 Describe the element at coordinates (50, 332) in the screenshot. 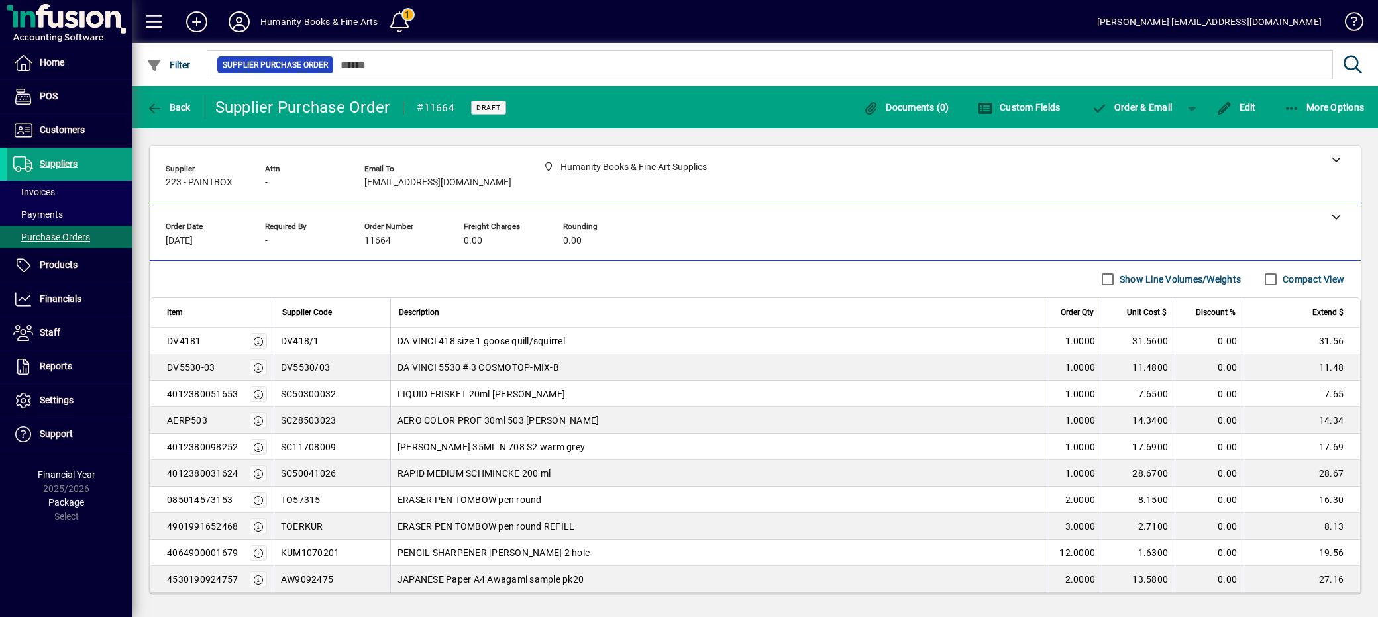

I see `span: Staff` at that location.